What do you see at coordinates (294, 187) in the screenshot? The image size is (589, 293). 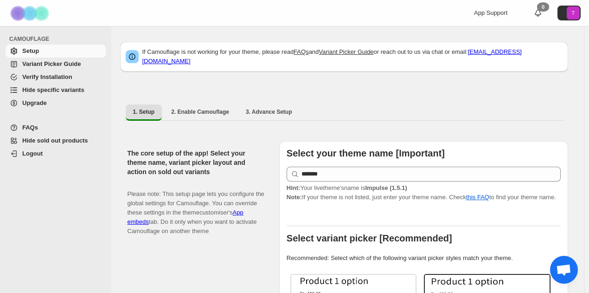 I see `strong: Hint:` at bounding box center [294, 187].